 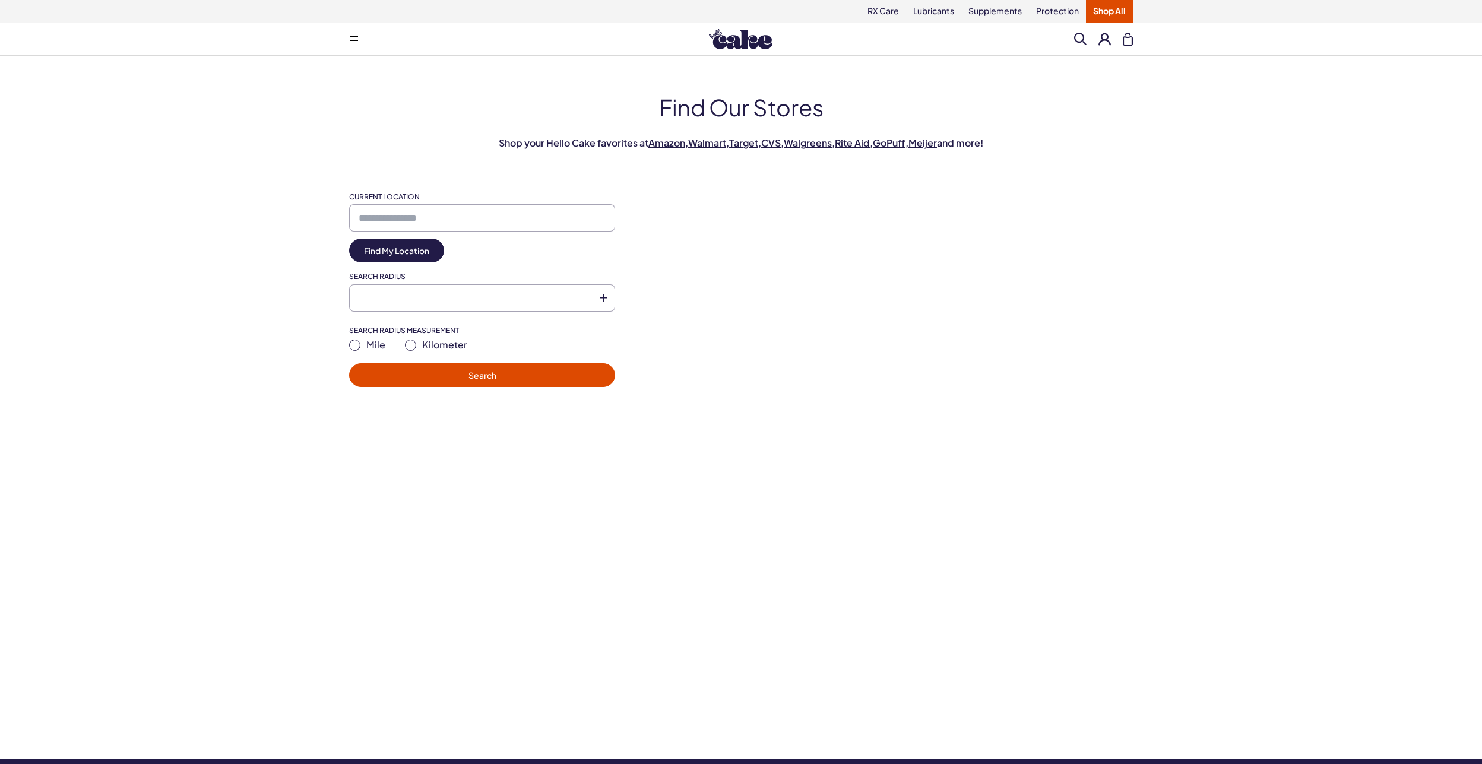 What do you see at coordinates (743, 143) in the screenshot?
I see `a: Target` at bounding box center [743, 143].